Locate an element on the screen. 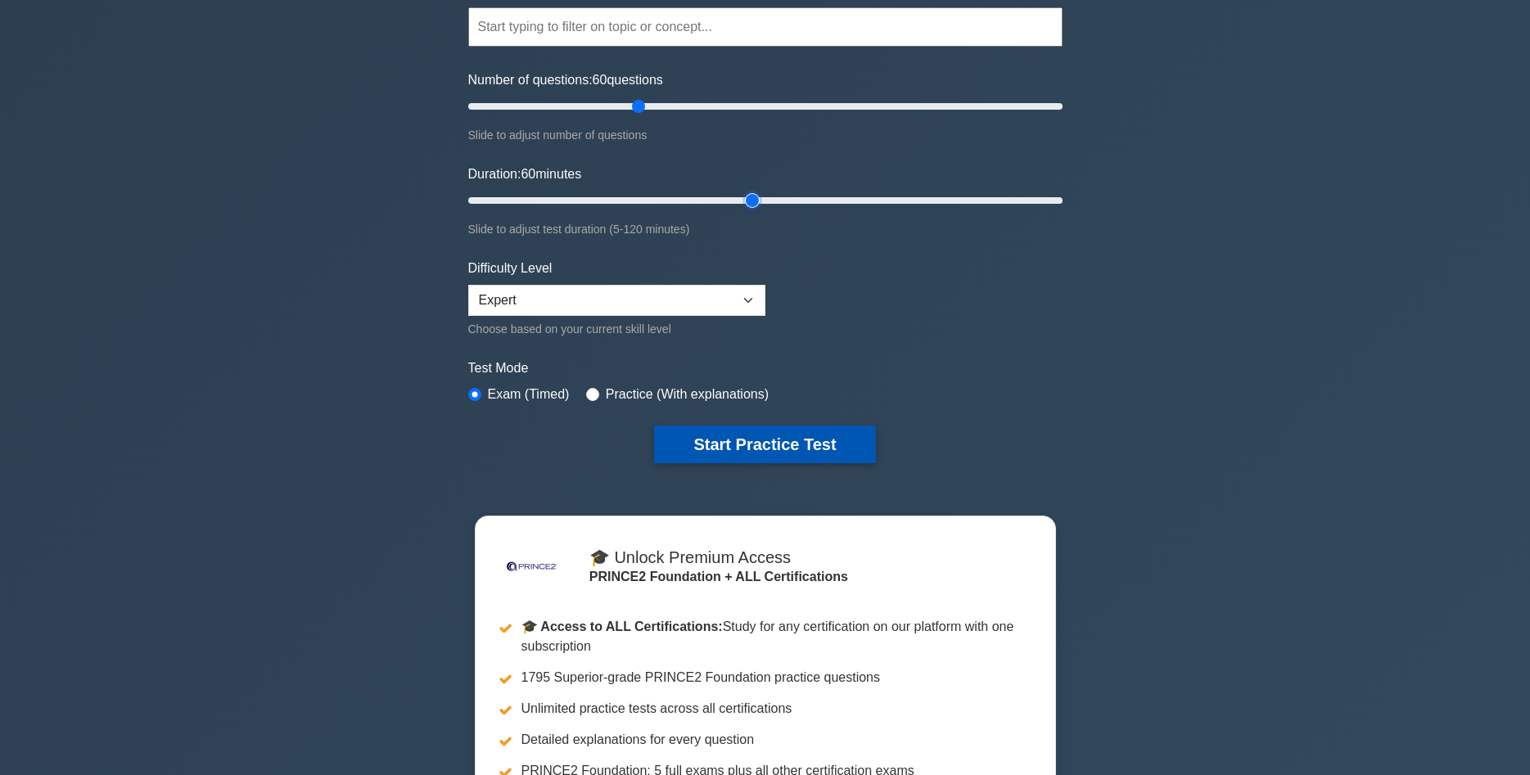 The image size is (1530, 775). label: Exam (Timed) is located at coordinates (529, 395).